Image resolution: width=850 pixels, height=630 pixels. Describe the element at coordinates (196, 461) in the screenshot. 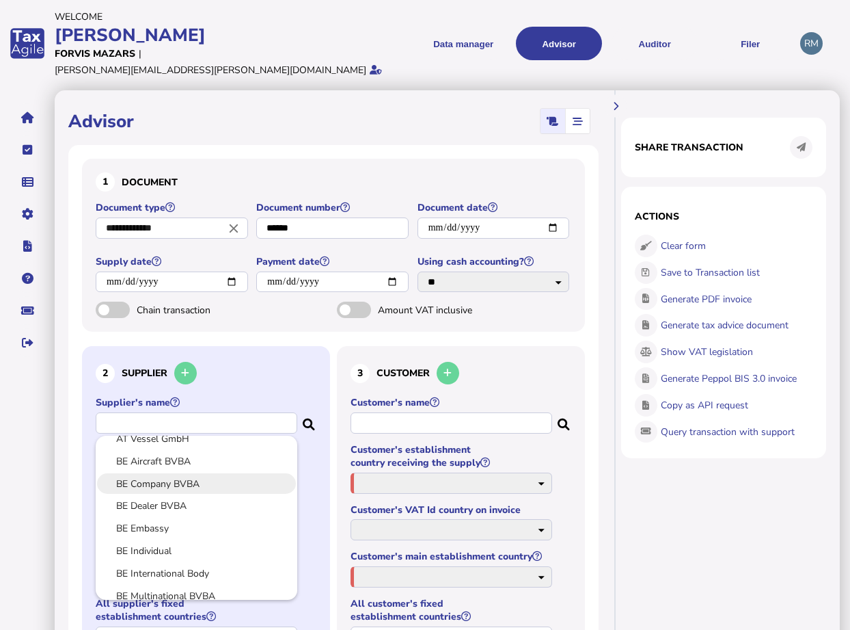

I see `a: BE Aircraft BVBA` at that location.